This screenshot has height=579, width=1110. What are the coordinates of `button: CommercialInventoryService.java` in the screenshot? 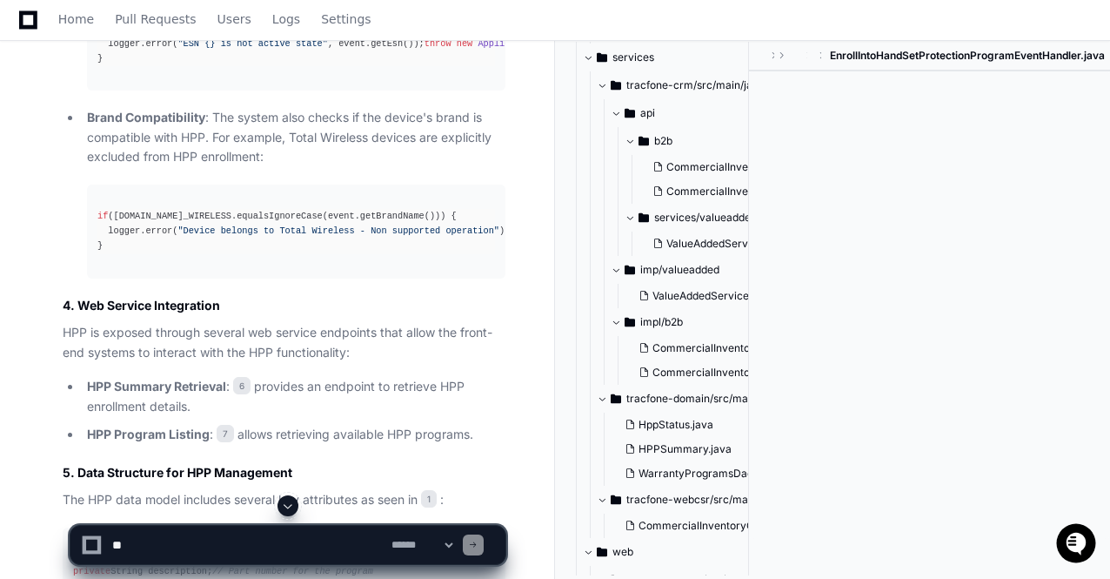 It's located at (720, 191).